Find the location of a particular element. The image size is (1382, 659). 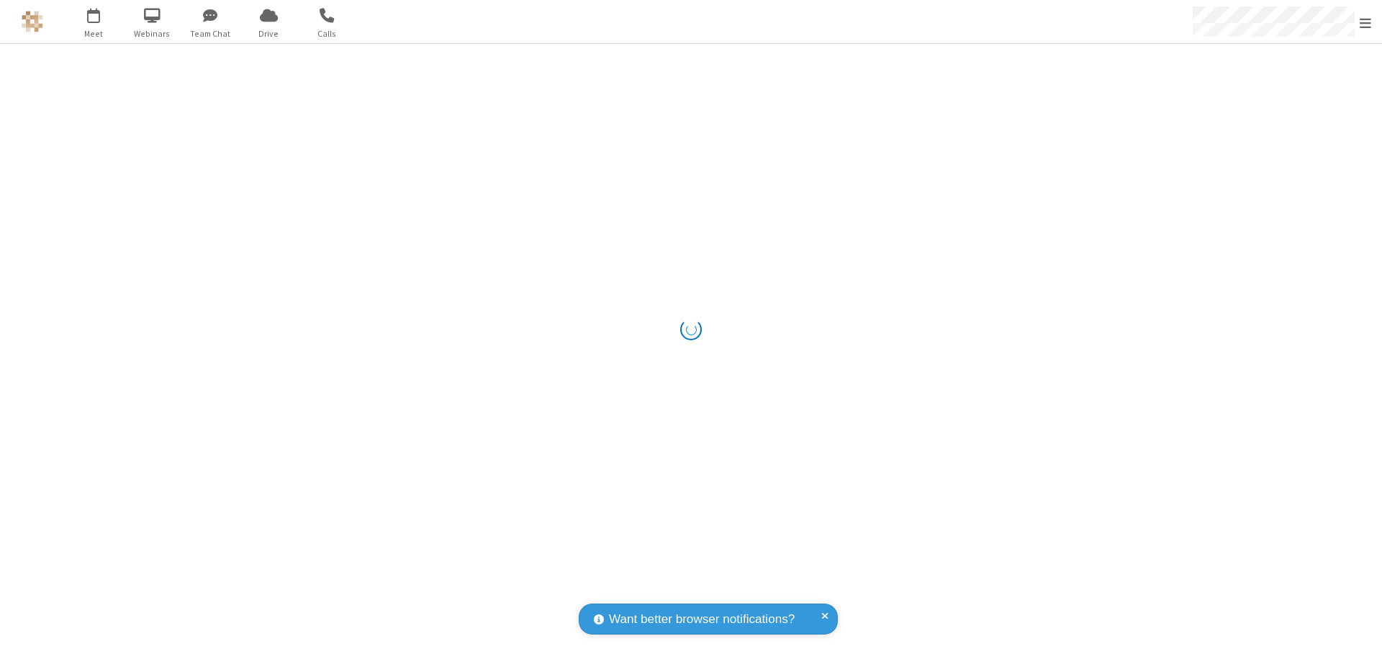

span: Drive is located at coordinates (268, 34).